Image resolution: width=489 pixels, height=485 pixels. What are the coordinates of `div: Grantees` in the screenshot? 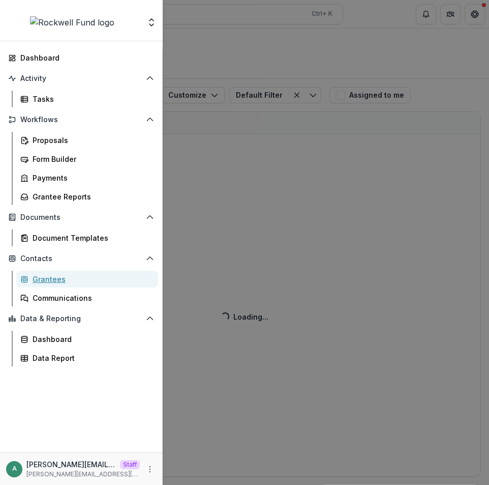 It's located at (91, 279).